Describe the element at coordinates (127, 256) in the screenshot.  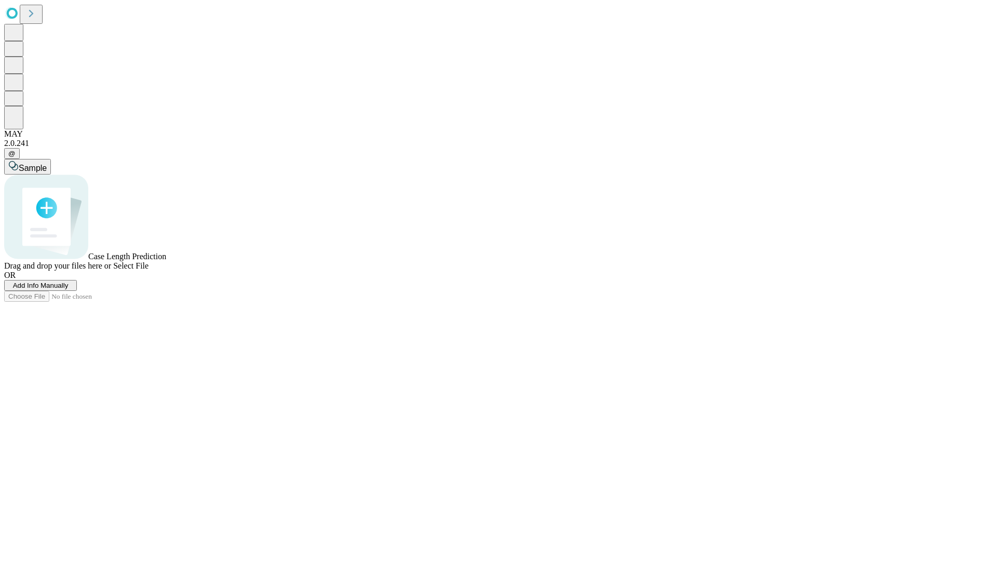
I see `span: Case Length Prediction` at that location.